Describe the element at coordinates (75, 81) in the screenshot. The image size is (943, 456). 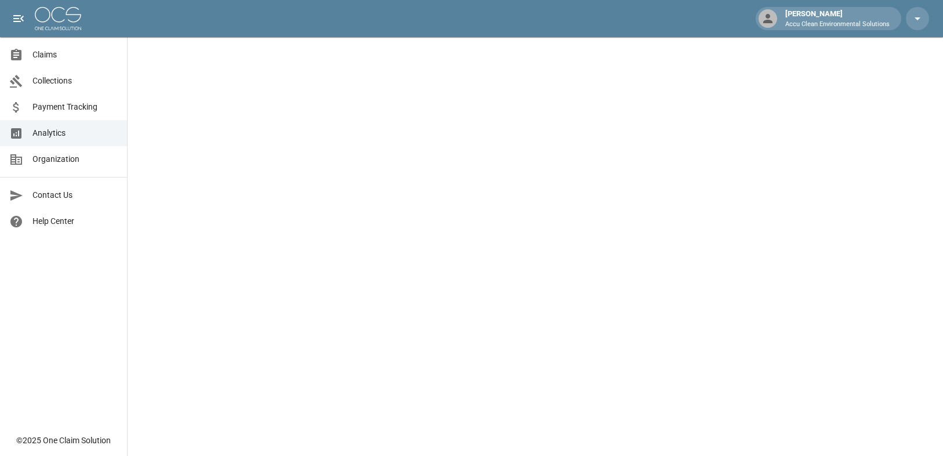
I see `span: Collections` at that location.